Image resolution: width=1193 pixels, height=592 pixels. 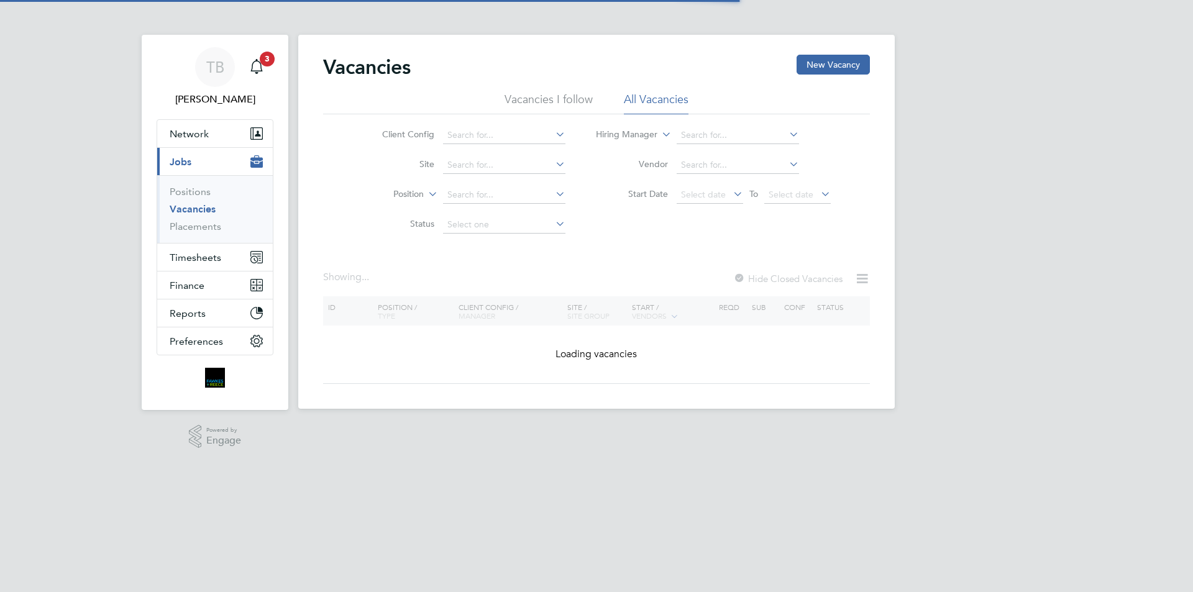 What do you see at coordinates (548, 103) in the screenshot?
I see `li: Vacancies I follow` at bounding box center [548, 103].